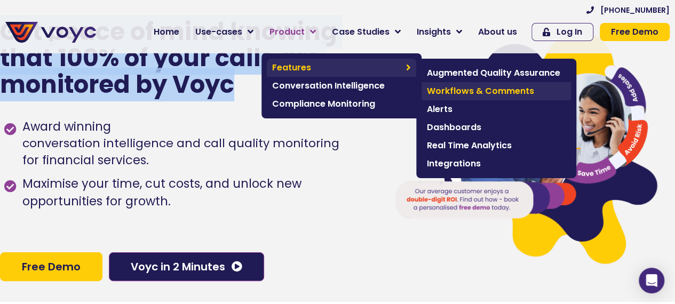 The height and width of the screenshot is (304, 675). What do you see at coordinates (496, 128) in the screenshot?
I see `a: Dashboards` at bounding box center [496, 128].